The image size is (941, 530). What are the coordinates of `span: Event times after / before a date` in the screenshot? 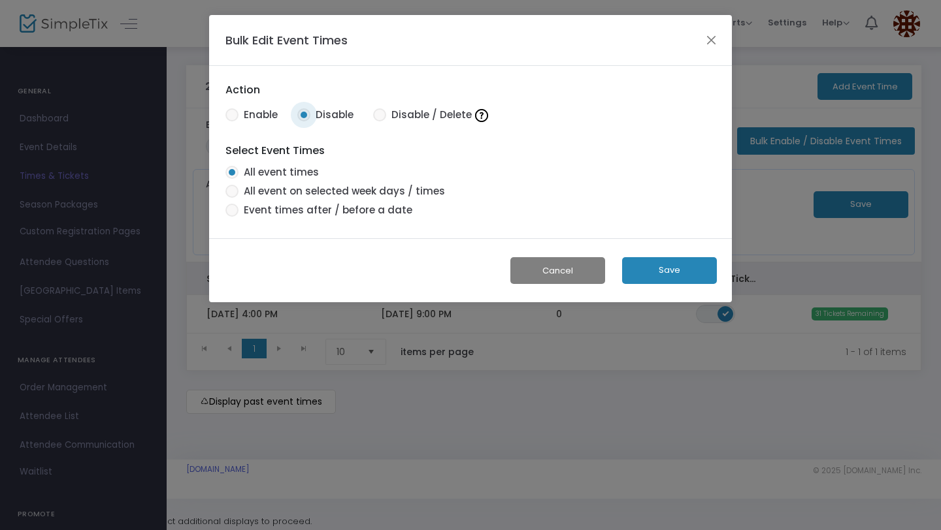 It's located at (325, 210).